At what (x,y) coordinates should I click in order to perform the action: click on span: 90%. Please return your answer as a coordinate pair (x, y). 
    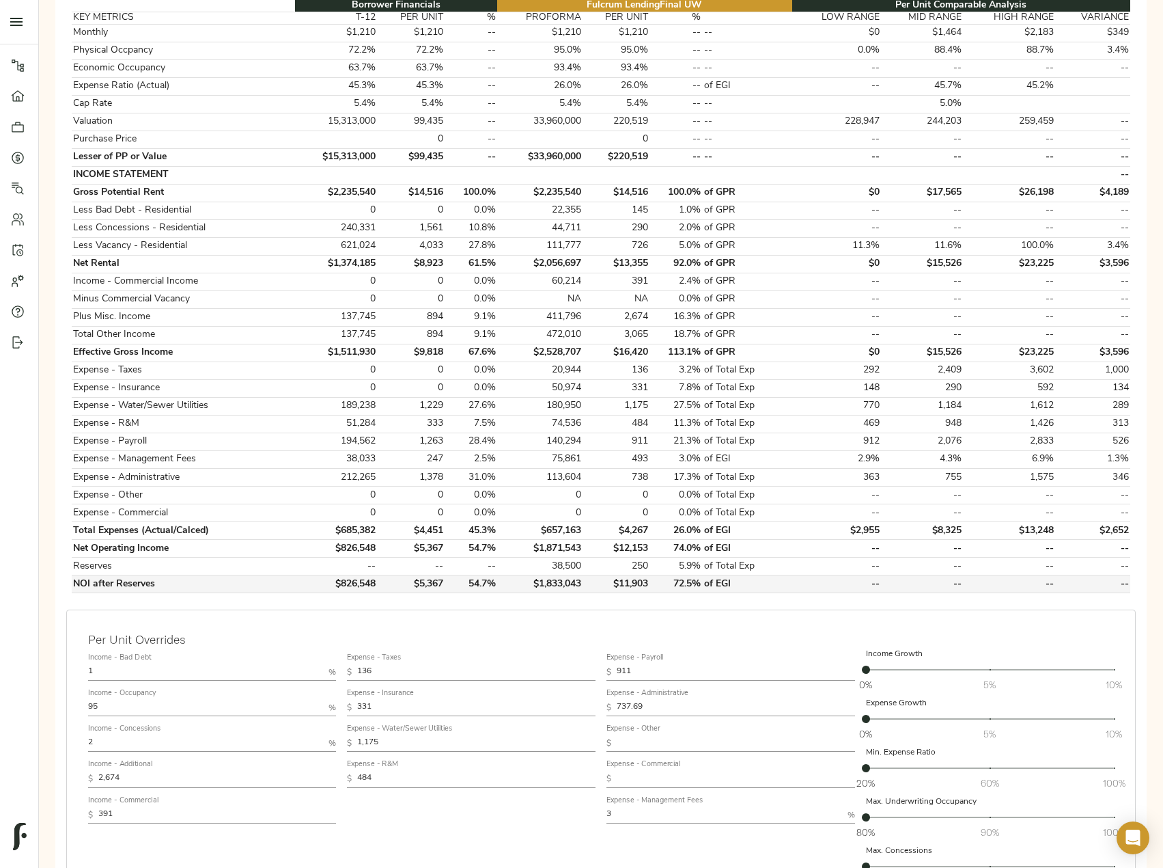
    Looking at the image, I should click on (990, 832).